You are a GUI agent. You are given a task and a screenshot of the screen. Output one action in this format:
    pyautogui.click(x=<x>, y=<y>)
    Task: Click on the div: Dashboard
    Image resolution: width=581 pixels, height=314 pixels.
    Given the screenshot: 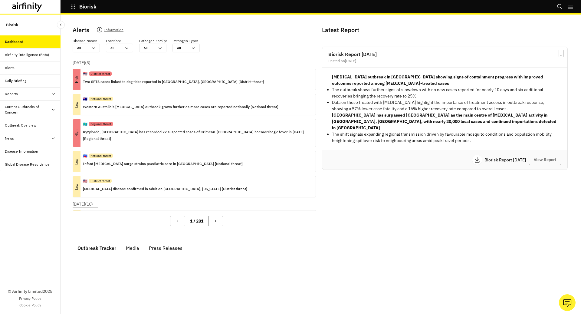 What is the action you would take?
    pyautogui.click(x=14, y=42)
    